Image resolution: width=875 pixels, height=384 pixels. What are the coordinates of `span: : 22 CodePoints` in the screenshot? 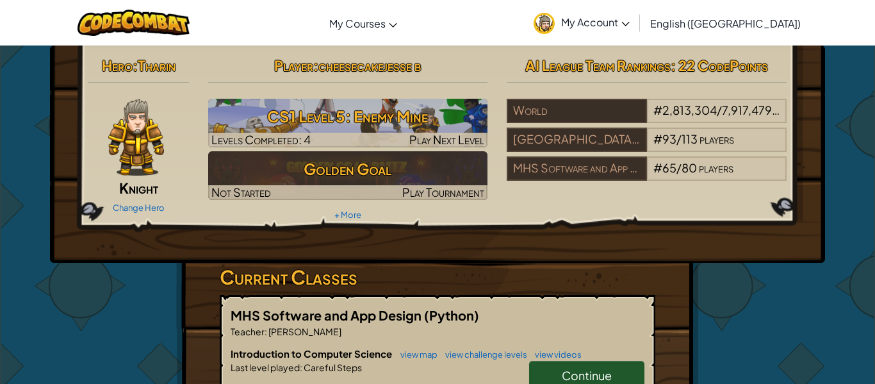 It's located at (719, 65).